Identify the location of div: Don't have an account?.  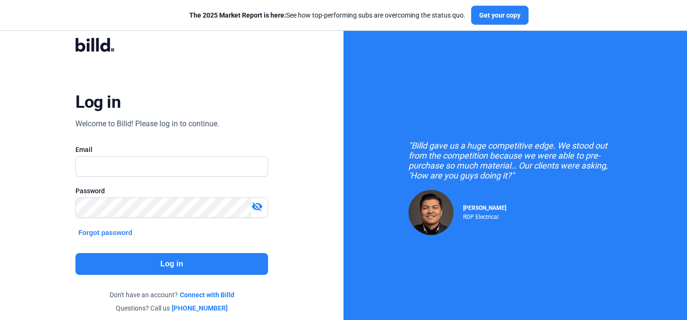
(171, 295).